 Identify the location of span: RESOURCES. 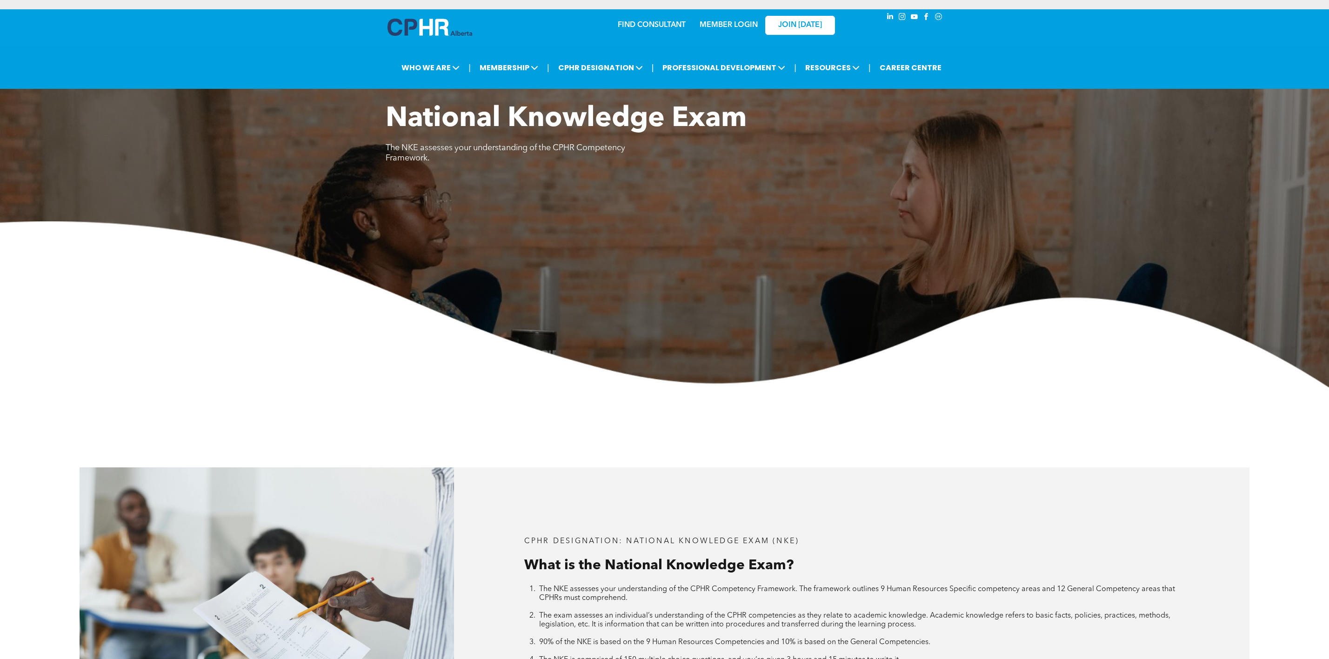
(832, 67).